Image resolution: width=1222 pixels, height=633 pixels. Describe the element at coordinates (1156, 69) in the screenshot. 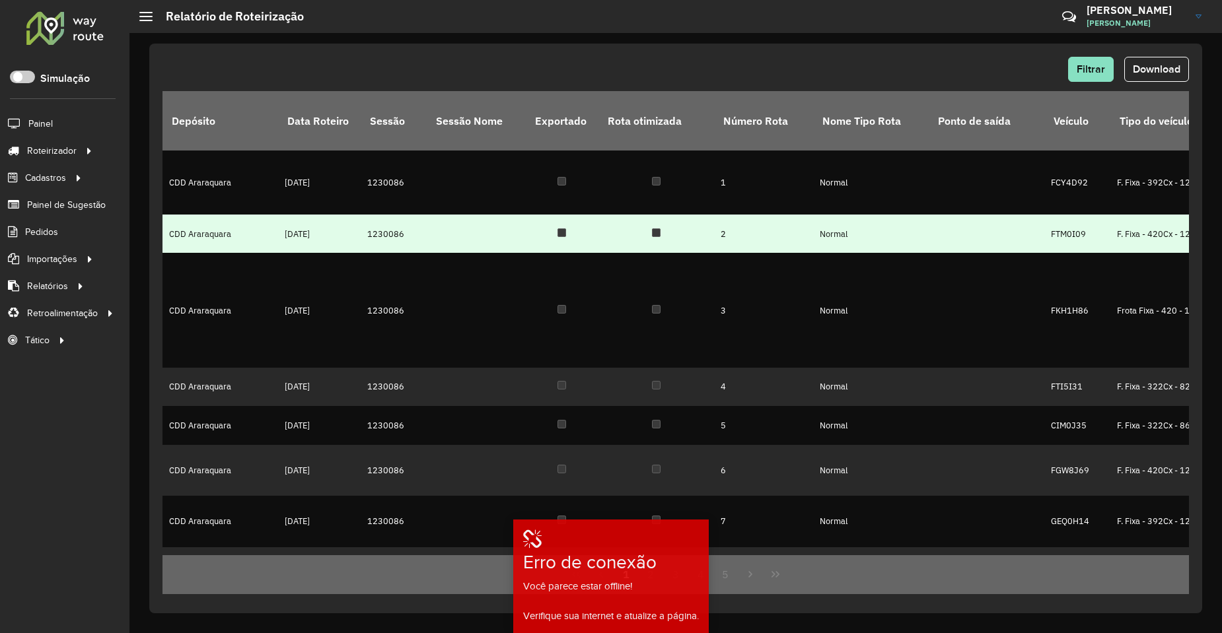

I see `span: Download` at that location.